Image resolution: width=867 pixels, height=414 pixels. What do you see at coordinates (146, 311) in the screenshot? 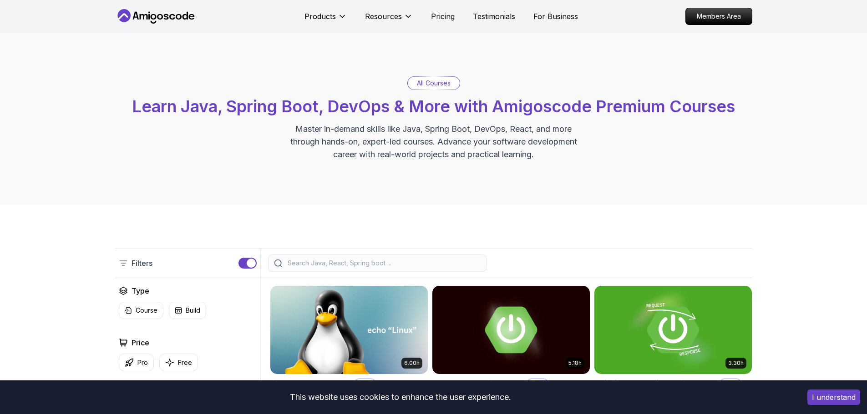
I see `p: Course` at bounding box center [146, 311].